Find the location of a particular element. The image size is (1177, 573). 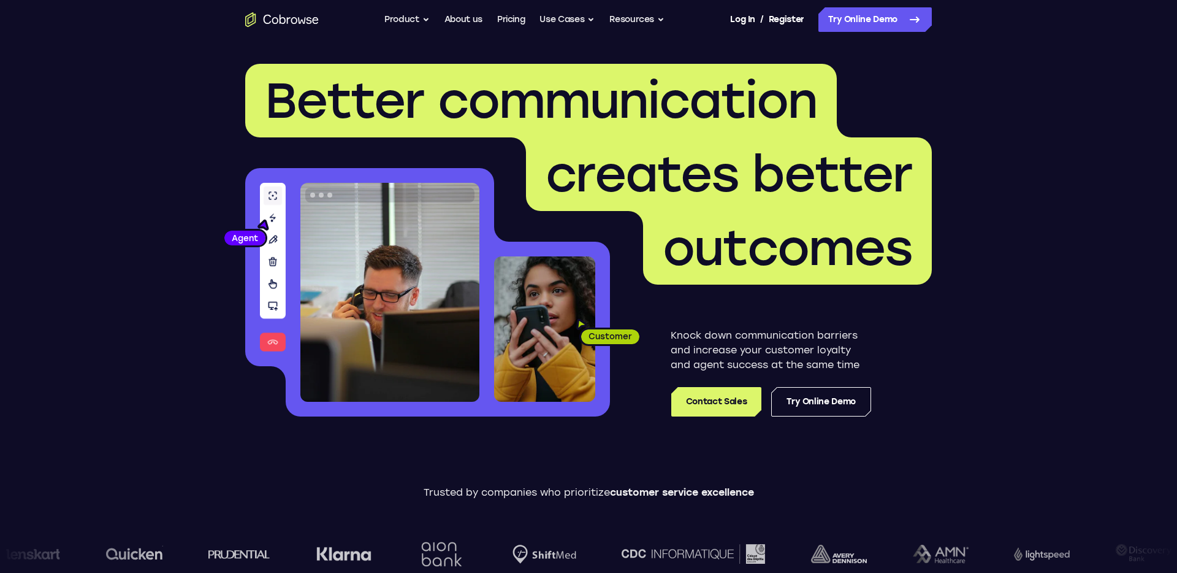

a: Log In is located at coordinates (742, 20).